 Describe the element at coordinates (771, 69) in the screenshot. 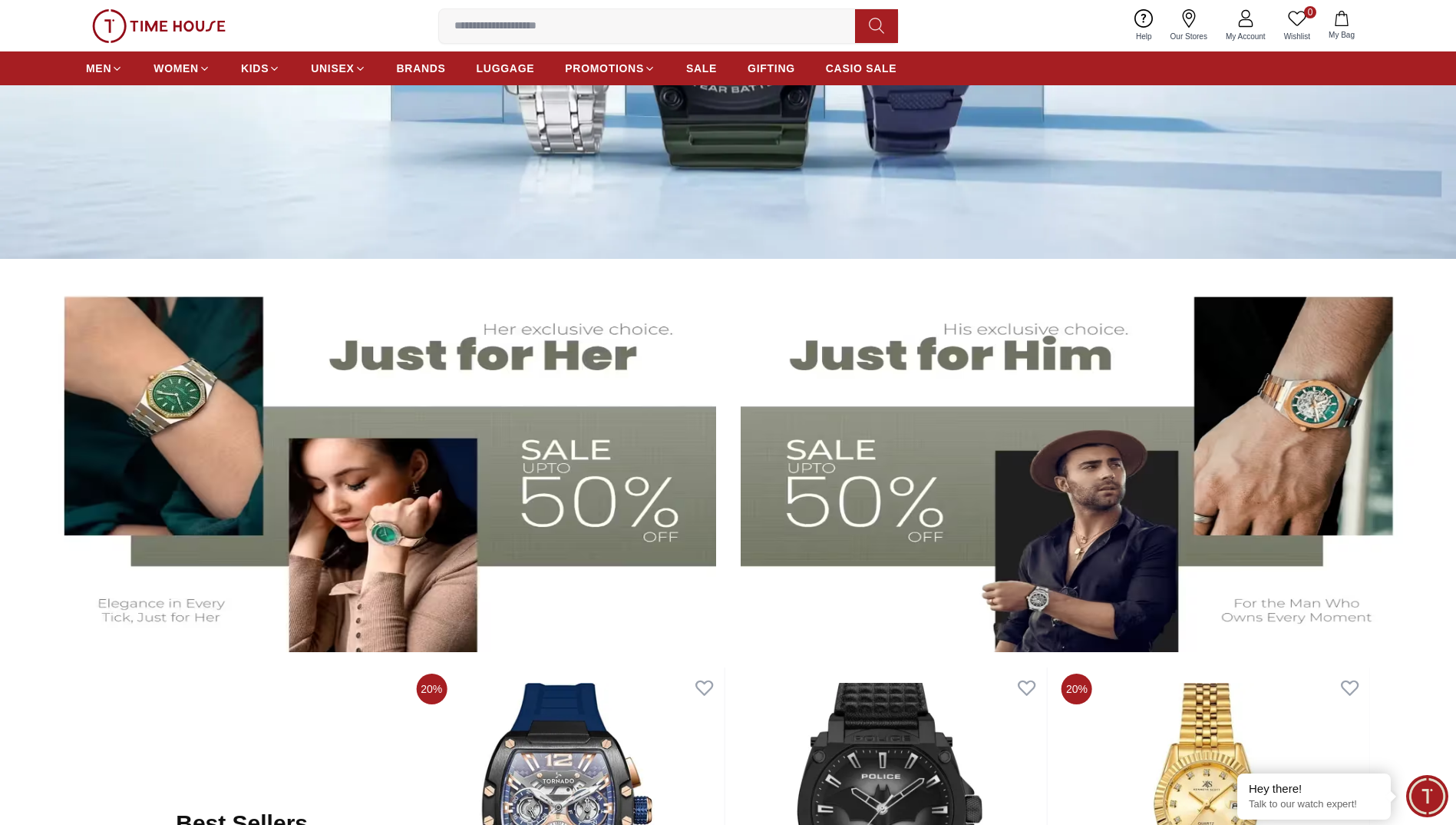

I see `span: GIFTING` at that location.